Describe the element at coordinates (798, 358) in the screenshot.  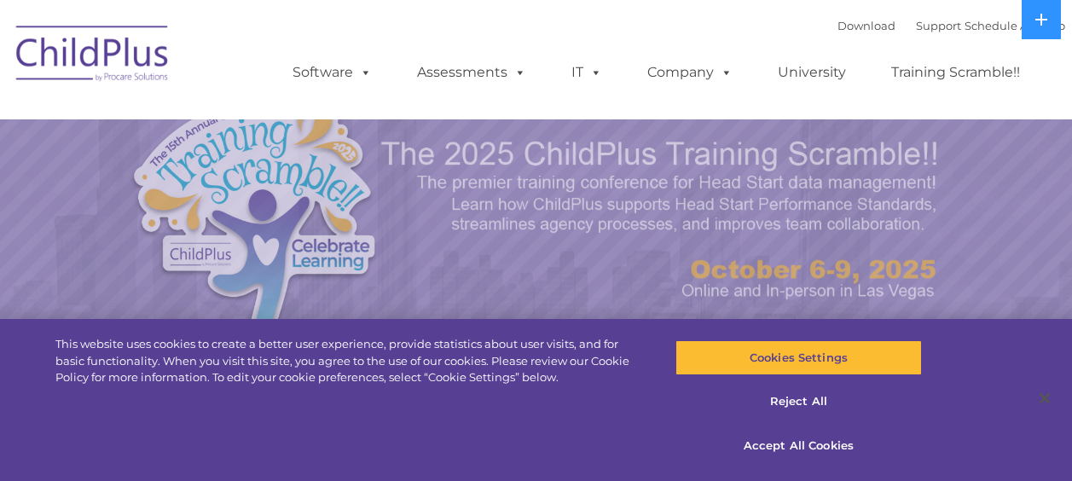
I see `button: Cookies Settings` at that location.